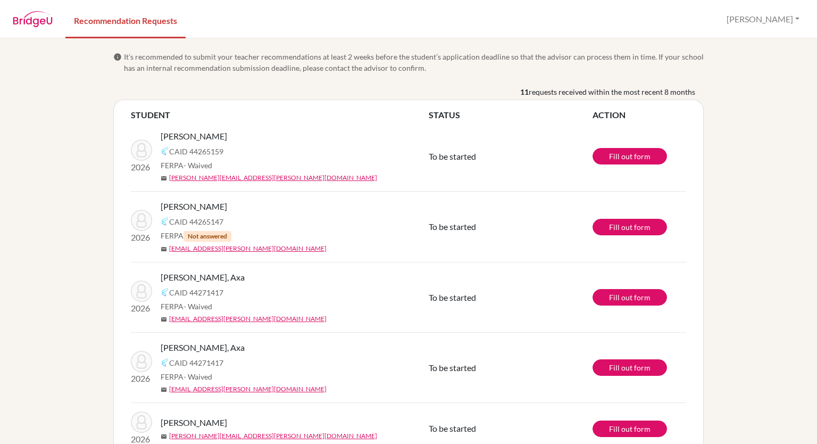  Describe the element at coordinates (414, 62) in the screenshot. I see `span: It’s recommended to submit your teacher recommendations at least 2 weeks before the student’s app...` at that location.